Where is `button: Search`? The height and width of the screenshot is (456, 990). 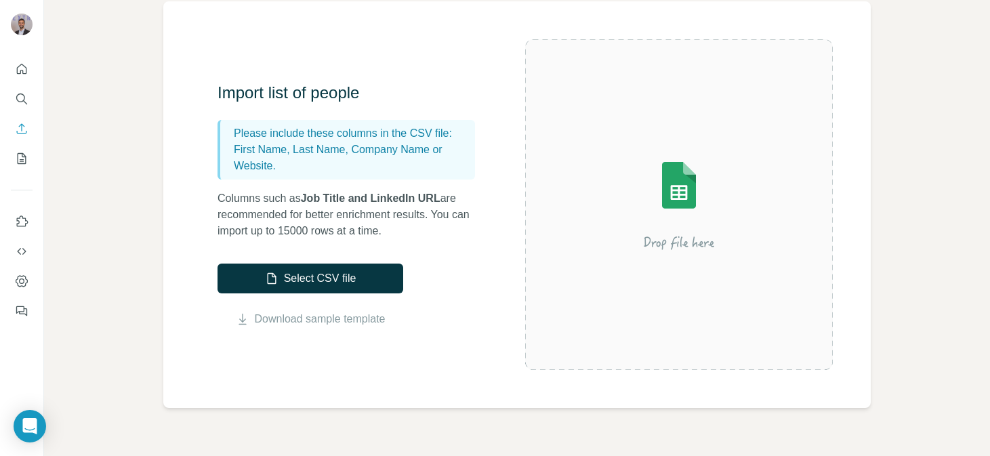 button: Search is located at coordinates (22, 99).